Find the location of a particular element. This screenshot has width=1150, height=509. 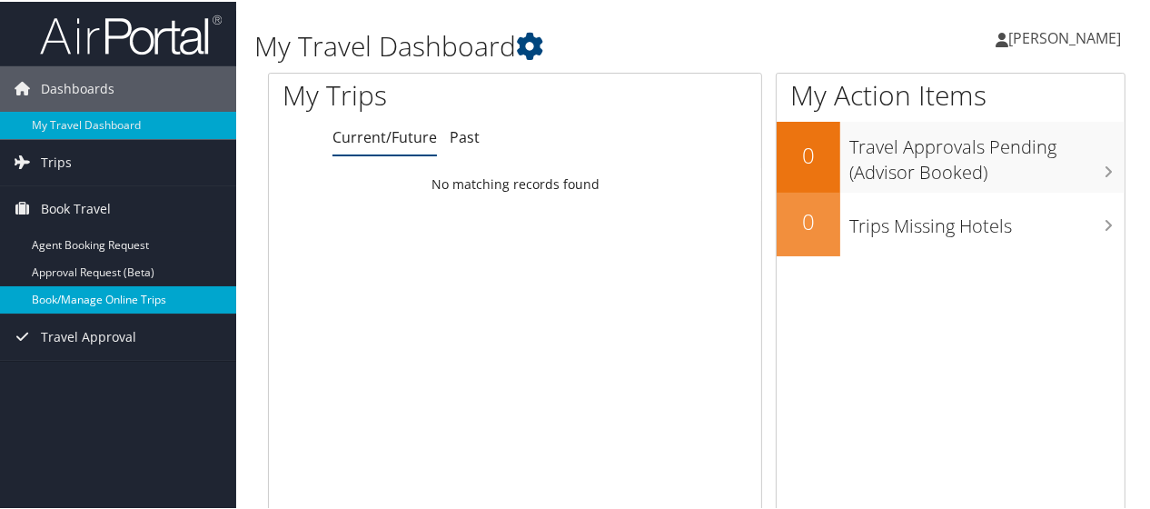

a: 0Trips Missing Hotels is located at coordinates (950, 223).